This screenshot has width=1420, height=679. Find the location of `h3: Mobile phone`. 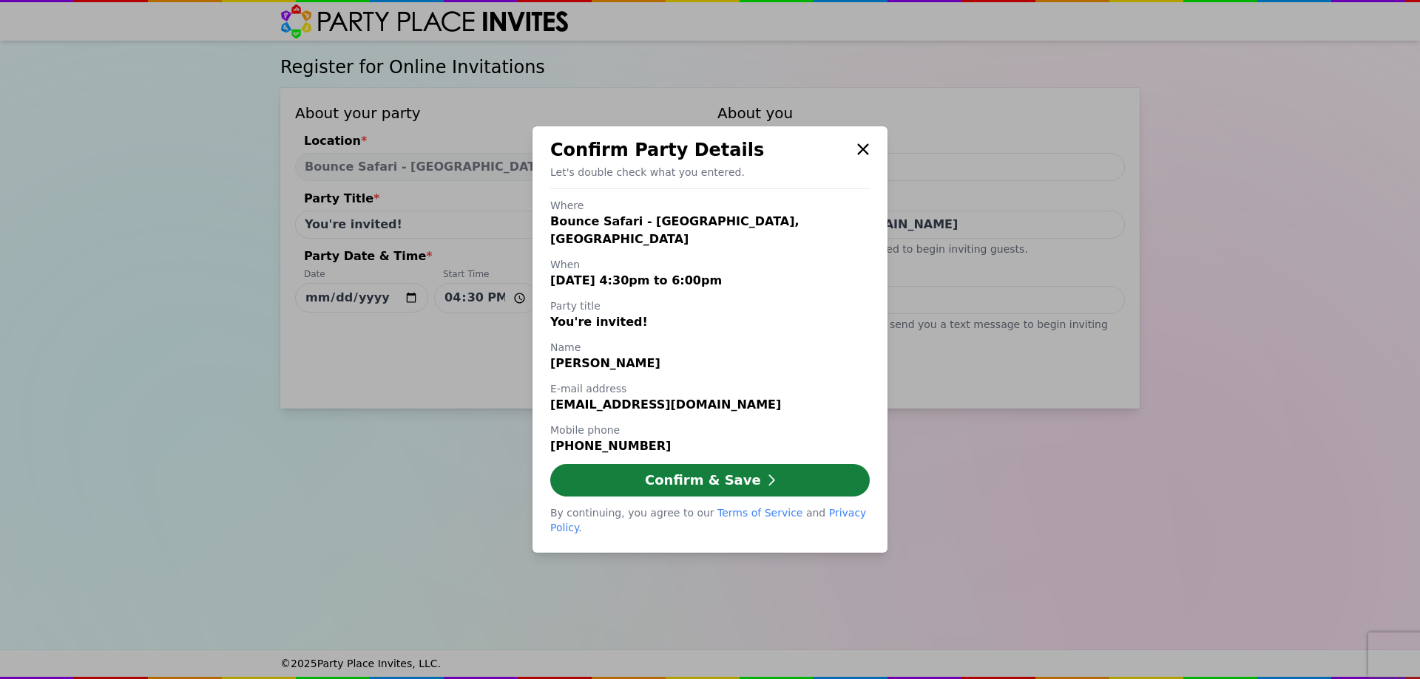

h3: Mobile phone is located at coordinates (710, 430).